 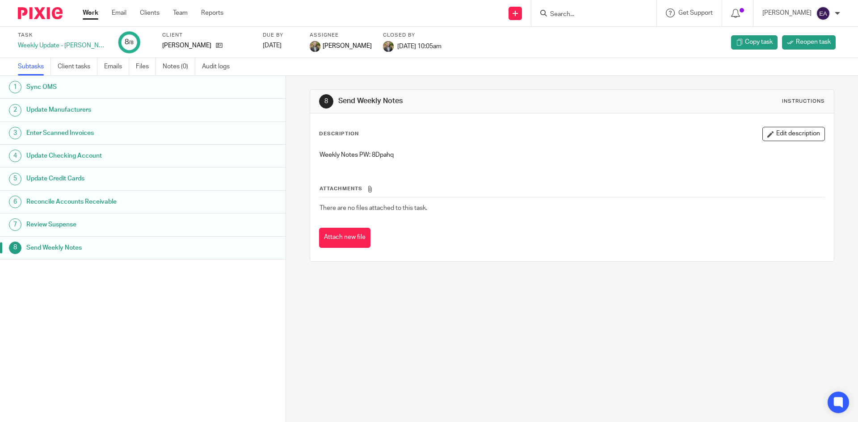 What do you see at coordinates (207, 35) in the screenshot?
I see `label: Client` at bounding box center [207, 35].